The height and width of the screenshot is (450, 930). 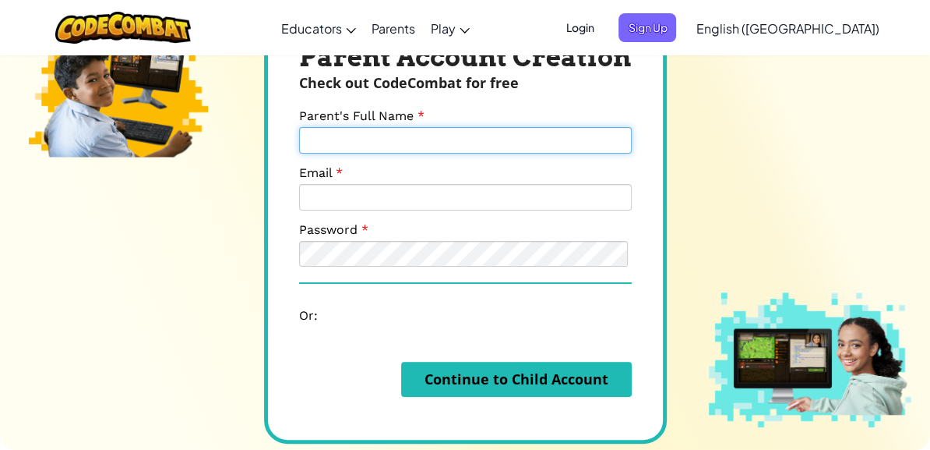 I want to click on span: Sign Up, so click(x=647, y=27).